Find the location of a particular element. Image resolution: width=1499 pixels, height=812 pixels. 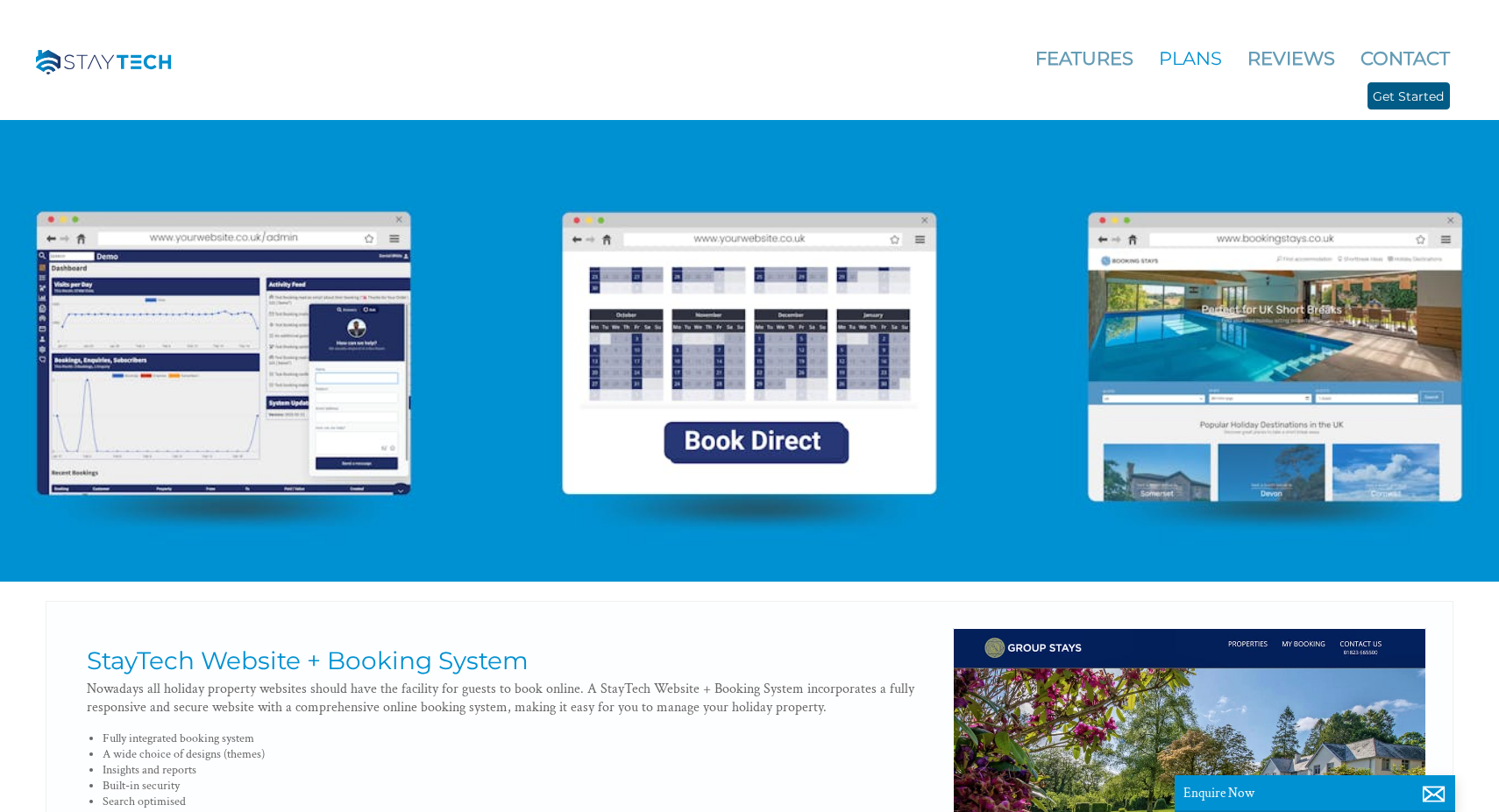

p: Enquire Now is located at coordinates (1315, 793).